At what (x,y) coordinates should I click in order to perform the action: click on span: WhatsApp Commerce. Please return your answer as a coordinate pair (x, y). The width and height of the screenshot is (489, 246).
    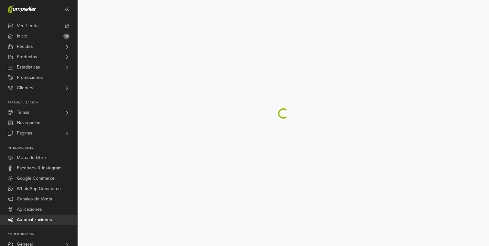
    Looking at the image, I should click on (39, 189).